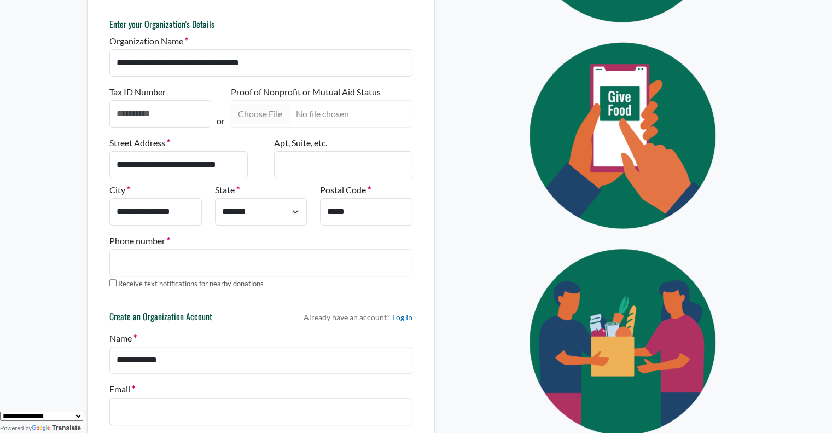  Describe the element at coordinates (120, 190) in the screenshot. I see `label: City` at that location.